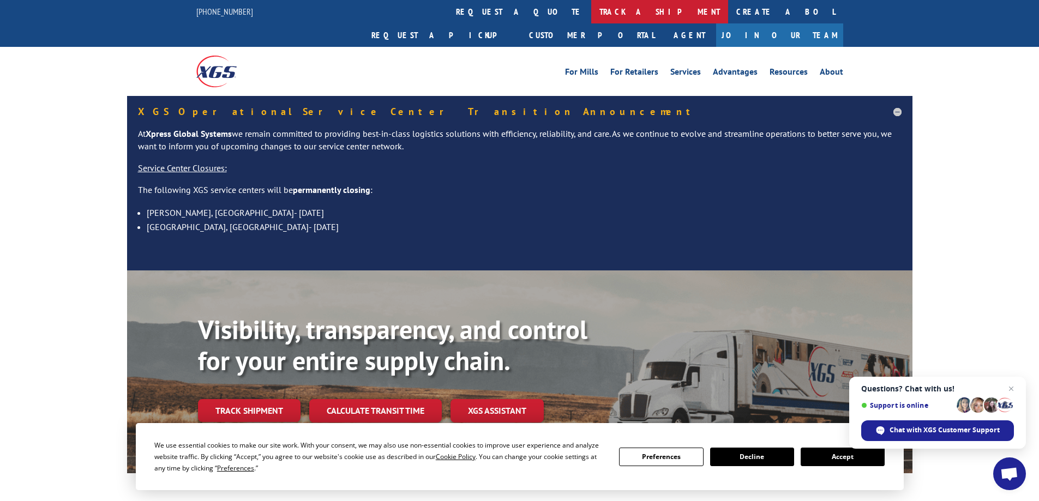  What do you see at coordinates (661, 457) in the screenshot?
I see `button: Preferences` at bounding box center [661, 457].